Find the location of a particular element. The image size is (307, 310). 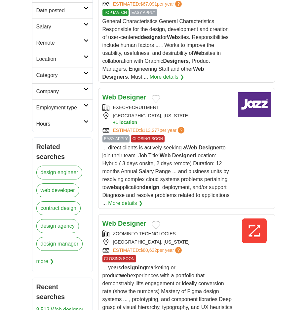

button: +1 location is located at coordinates (173, 122).